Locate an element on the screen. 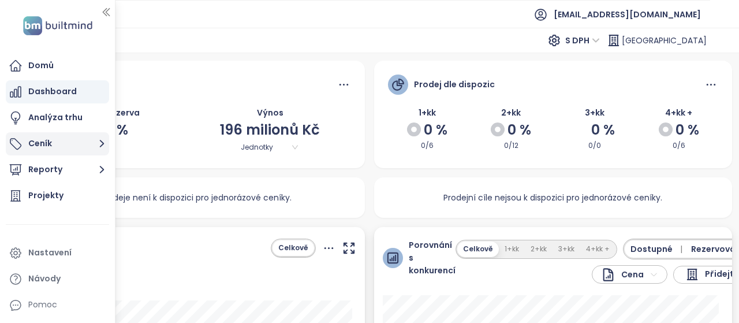  a: Nastavení is located at coordinates (57, 253).